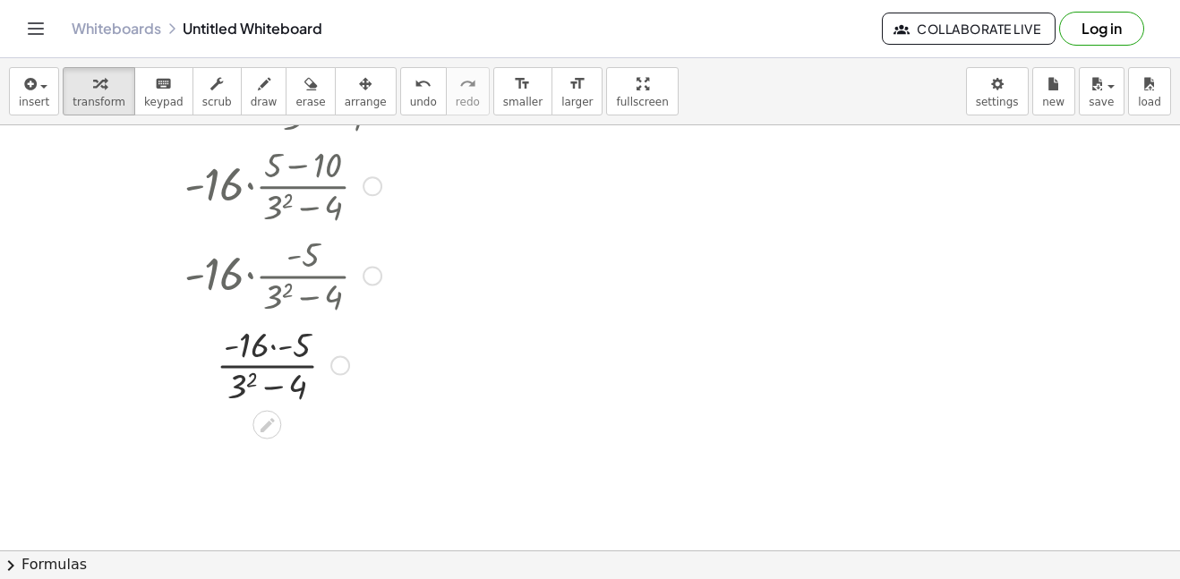 The height and width of the screenshot is (579, 1180). I want to click on button: settings, so click(998, 91).